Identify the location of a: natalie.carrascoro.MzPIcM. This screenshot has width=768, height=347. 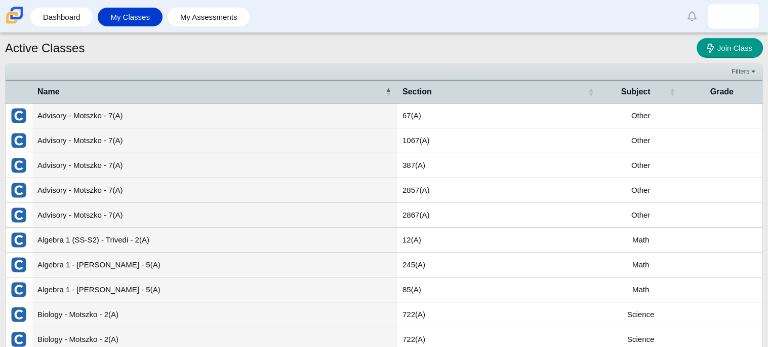
(734, 16).